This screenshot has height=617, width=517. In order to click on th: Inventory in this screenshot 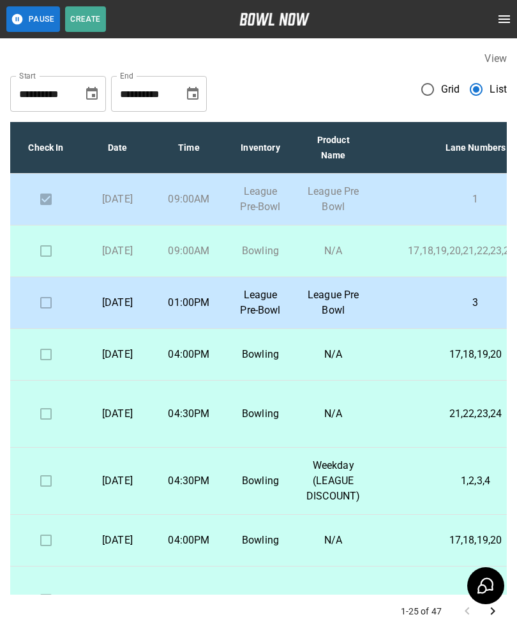, I will do `click(261, 148)`.